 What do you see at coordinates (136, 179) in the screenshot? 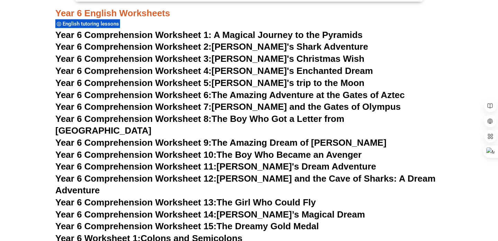
I see `span: Year 6 Comprehension Worksheet 12:` at bounding box center [136, 179].